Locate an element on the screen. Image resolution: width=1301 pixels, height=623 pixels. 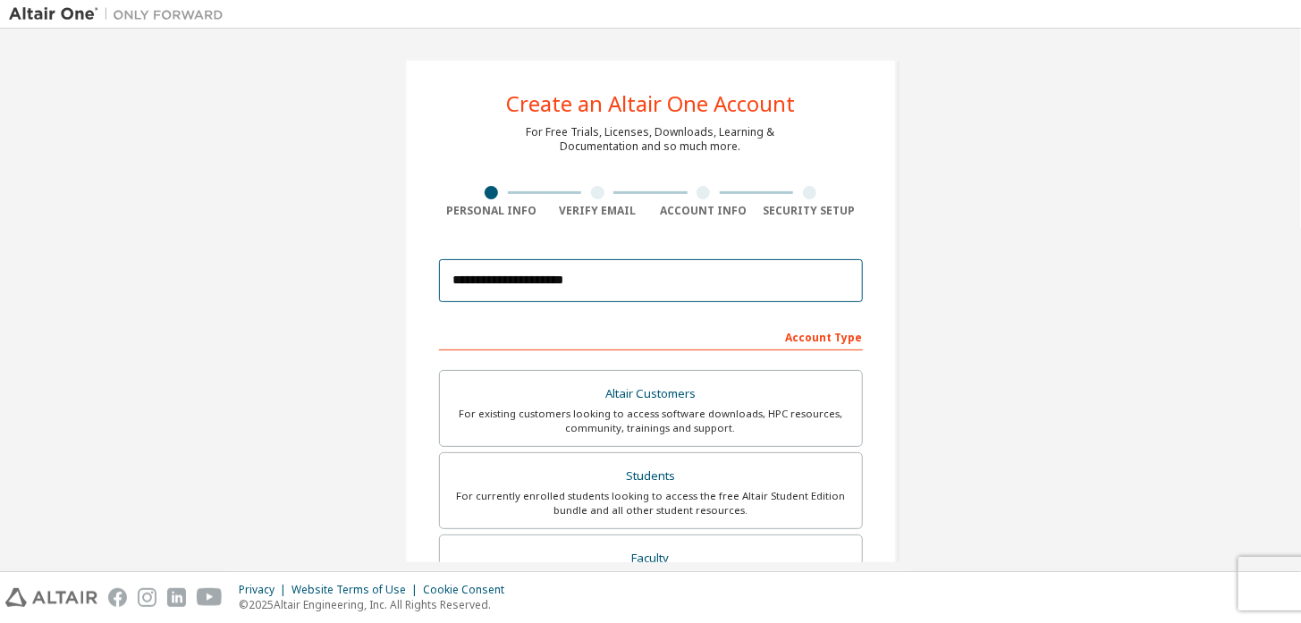
div: Altair Customers is located at coordinates (651, 394).